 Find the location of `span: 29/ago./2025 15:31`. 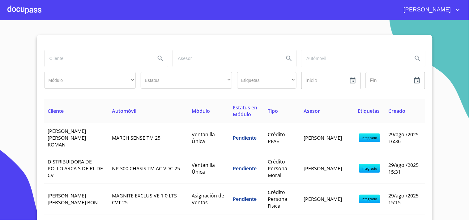

span: 29/ago./2025 15:31 is located at coordinates (403, 168).